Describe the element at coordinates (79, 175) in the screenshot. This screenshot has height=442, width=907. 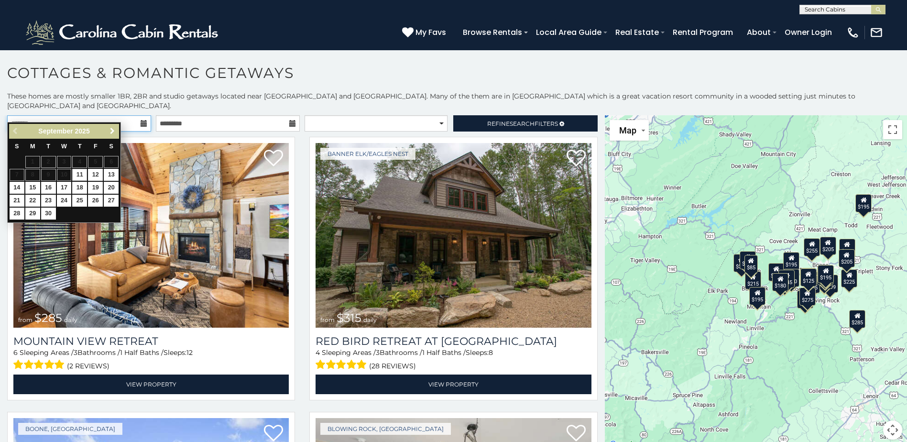
I see `a: 11` at that location.